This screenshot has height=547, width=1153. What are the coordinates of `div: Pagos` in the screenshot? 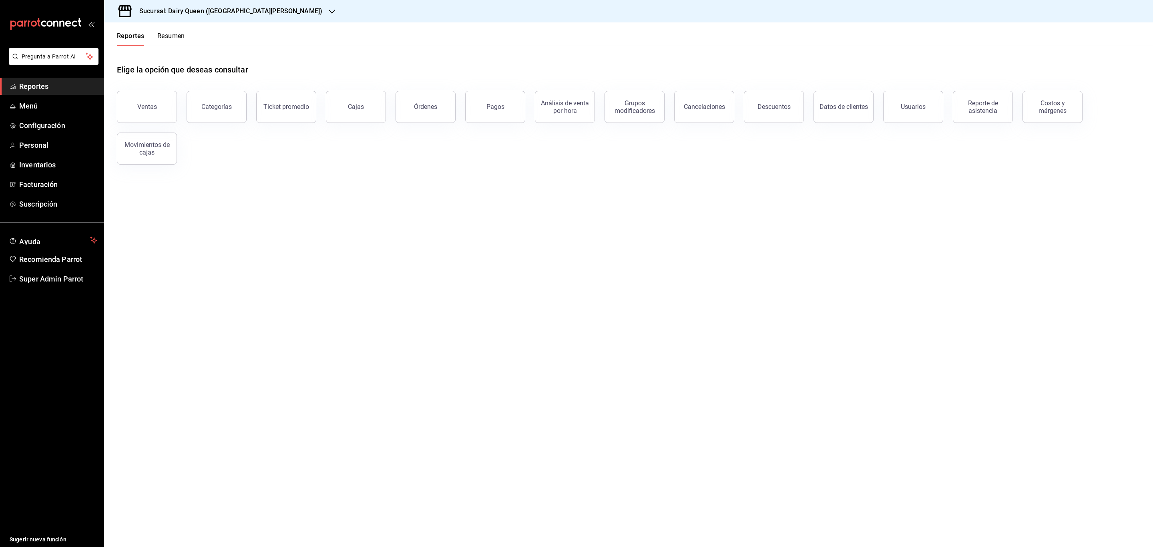 It's located at (495, 107).